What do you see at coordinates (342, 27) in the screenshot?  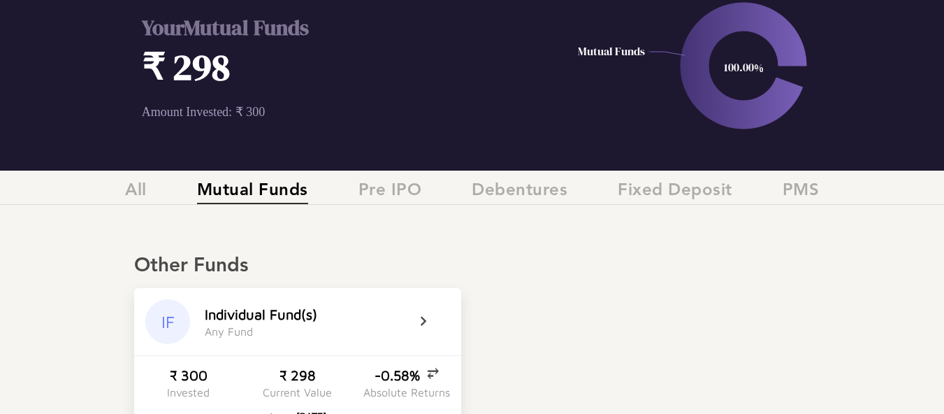 I see `h2: Your Mutual Funds` at bounding box center [342, 27].